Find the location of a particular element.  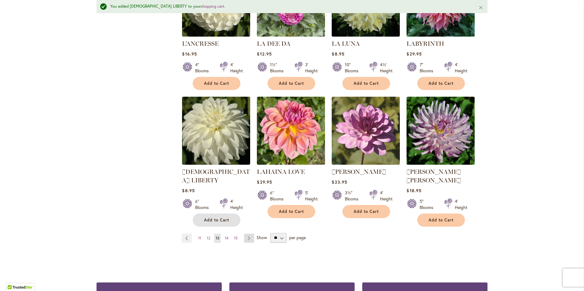

img: LAHAINA LOVE is located at coordinates (291, 131).